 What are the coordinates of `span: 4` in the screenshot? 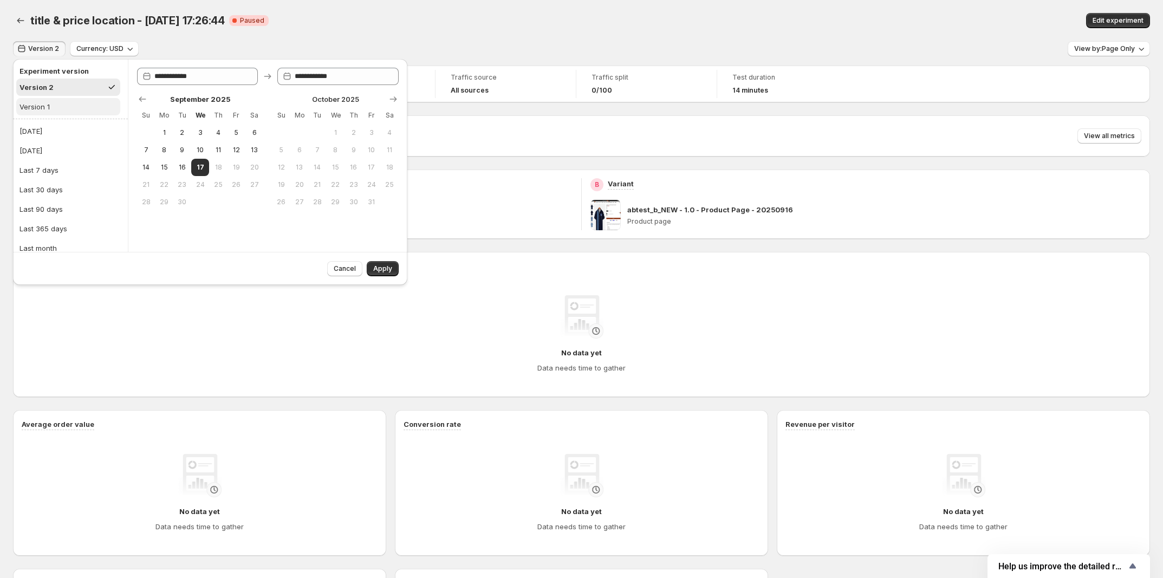 It's located at (389, 133).